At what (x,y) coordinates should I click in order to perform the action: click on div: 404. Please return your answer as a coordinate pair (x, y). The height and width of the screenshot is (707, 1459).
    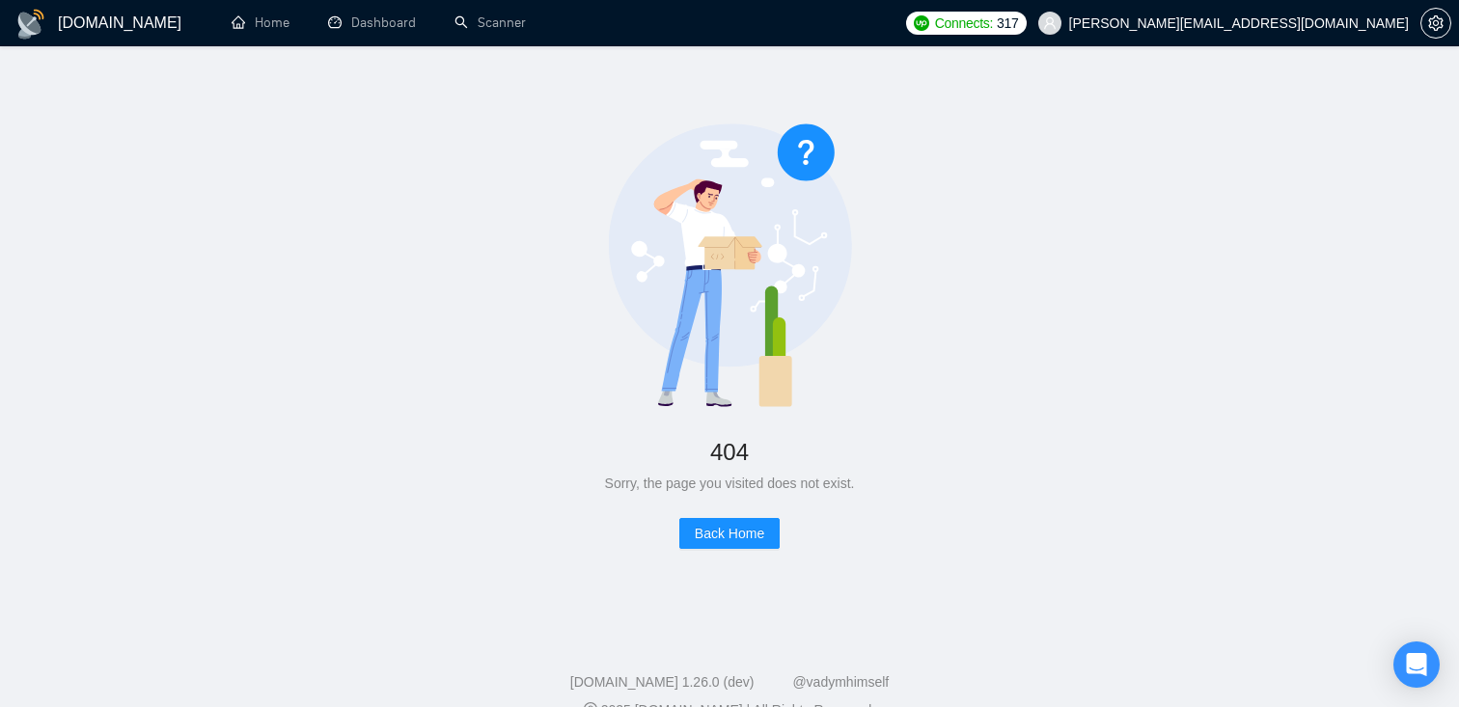
    Looking at the image, I should click on (729, 452).